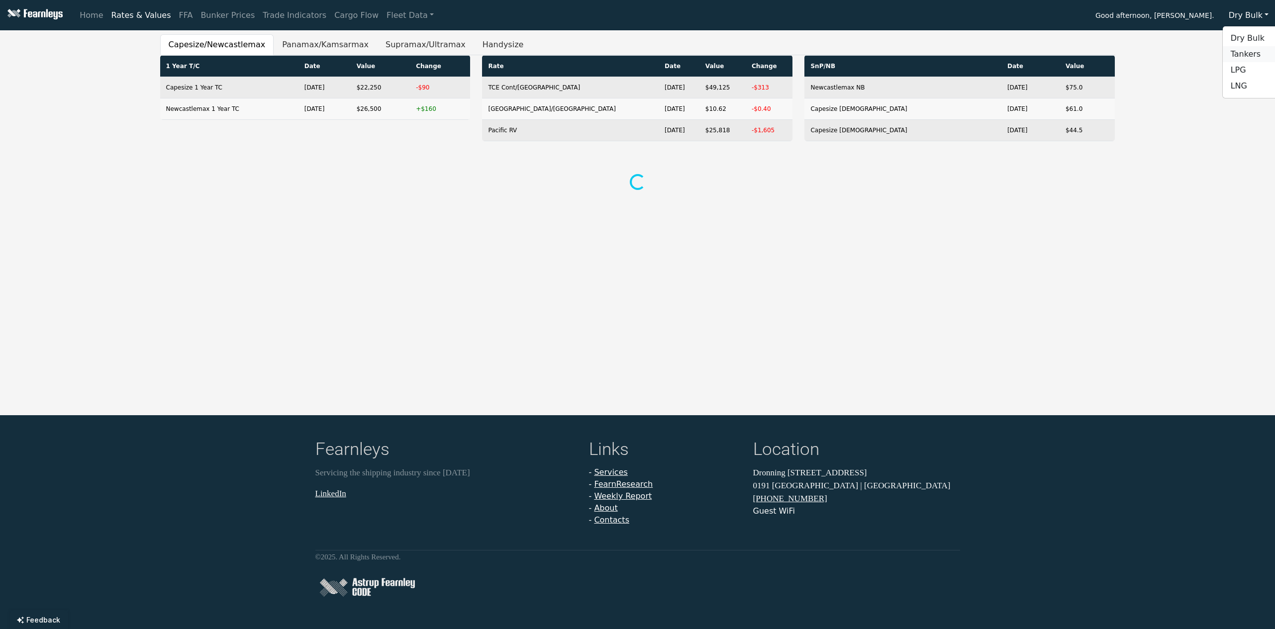 The image size is (1275, 629). I want to click on td: $75.0, so click(1087, 88).